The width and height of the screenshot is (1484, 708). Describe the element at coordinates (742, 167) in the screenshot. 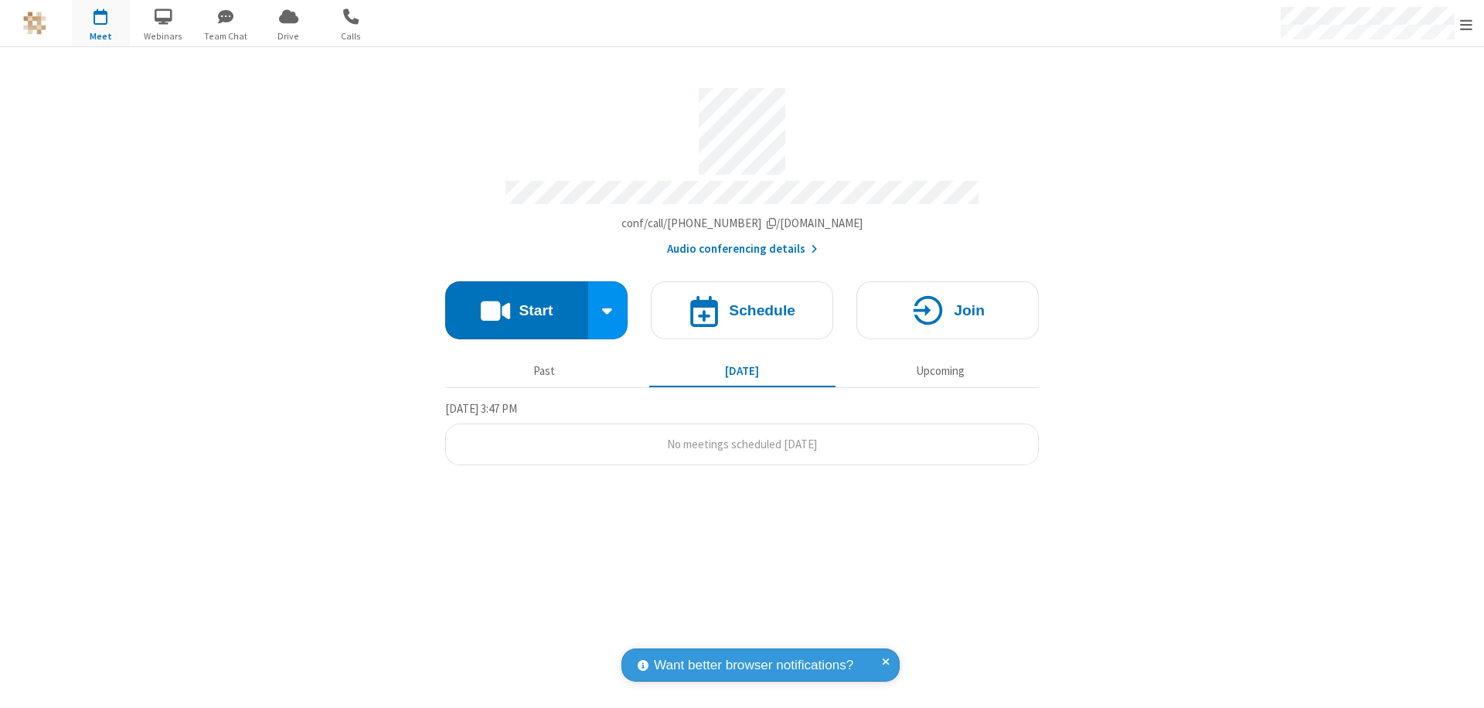

I see `section: Account details` at that location.